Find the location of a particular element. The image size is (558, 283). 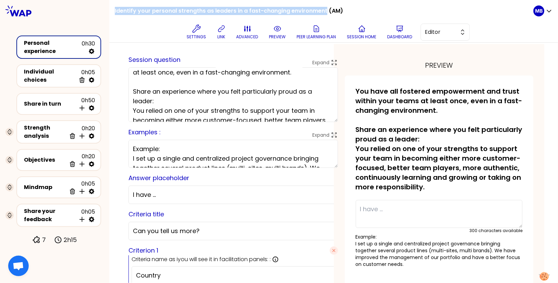

button: Peer learning plan is located at coordinates (316, 32).